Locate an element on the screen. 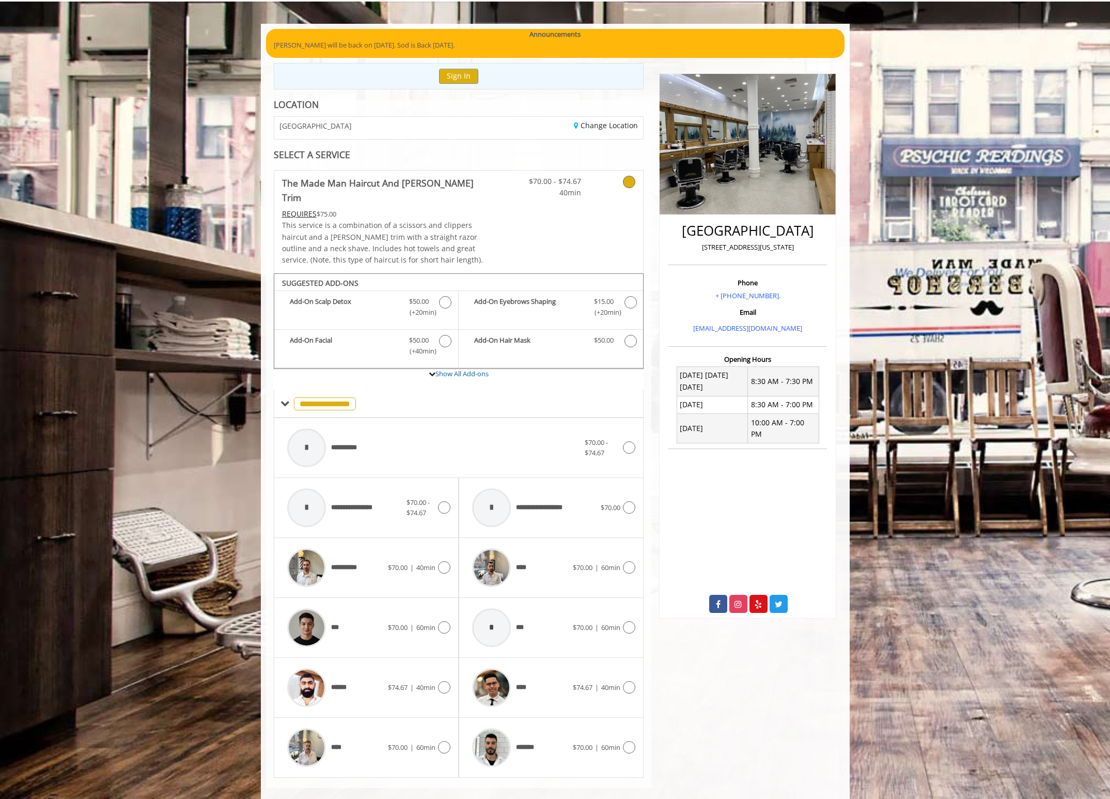 The width and height of the screenshot is (1110, 799). label: Add-On Eyebrows Shaping is located at coordinates (551, 308).